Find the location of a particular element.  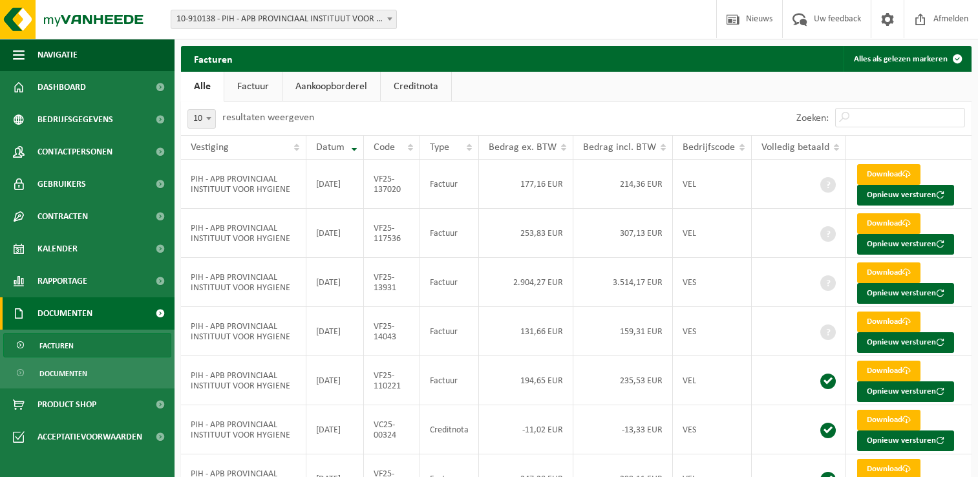

span: Volledig betaald is located at coordinates (795, 147).